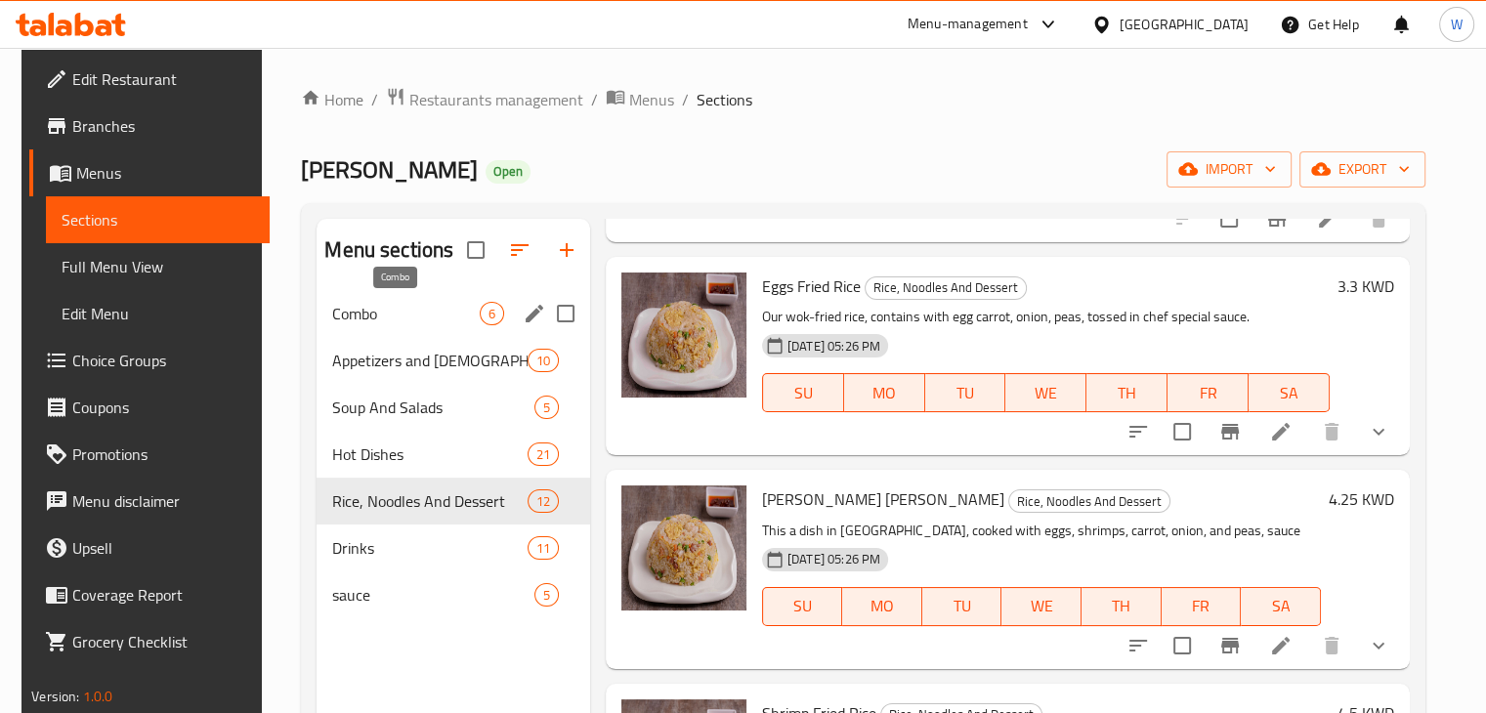 This screenshot has height=713, width=1486. I want to click on button: edit, so click(534, 314).